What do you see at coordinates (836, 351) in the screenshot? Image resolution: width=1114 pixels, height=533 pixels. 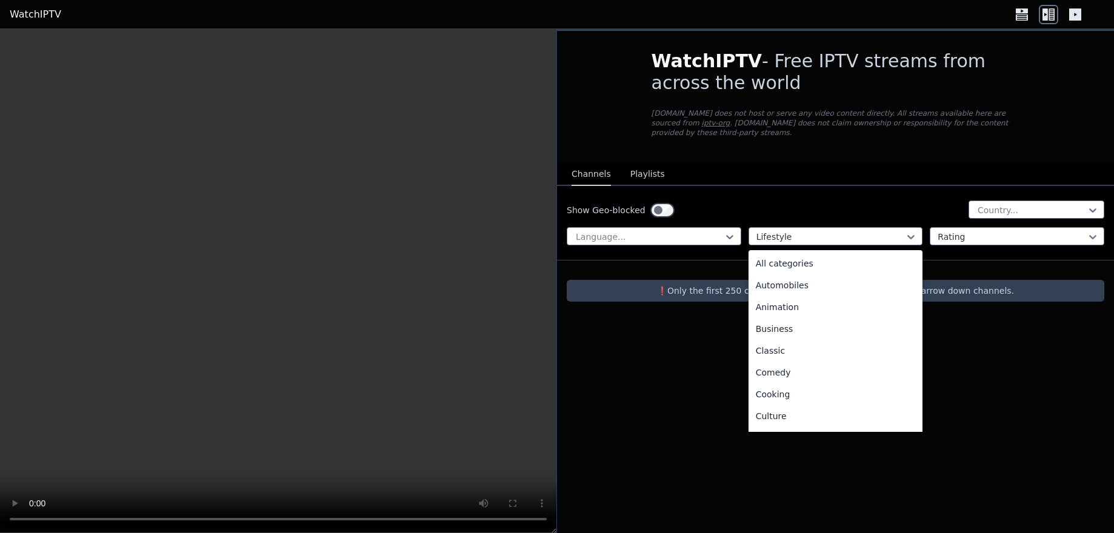 I see `div: Classic` at bounding box center [836, 351].